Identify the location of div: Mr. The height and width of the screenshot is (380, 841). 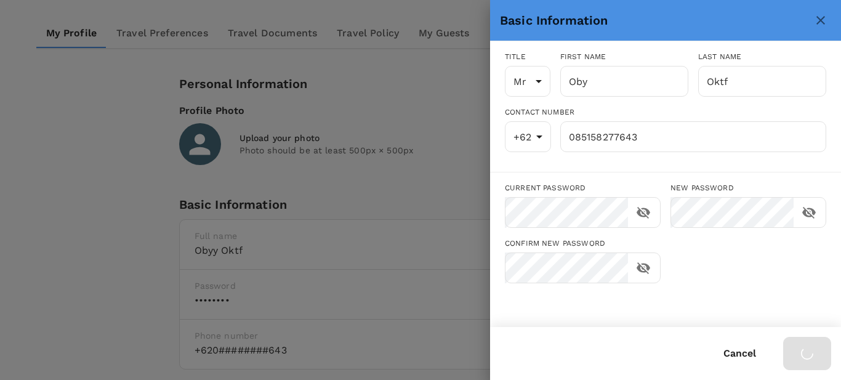
(528, 81).